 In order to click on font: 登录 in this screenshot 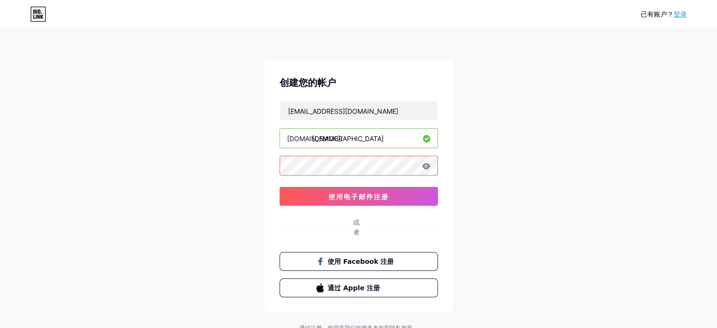, I will do `click(680, 14)`.